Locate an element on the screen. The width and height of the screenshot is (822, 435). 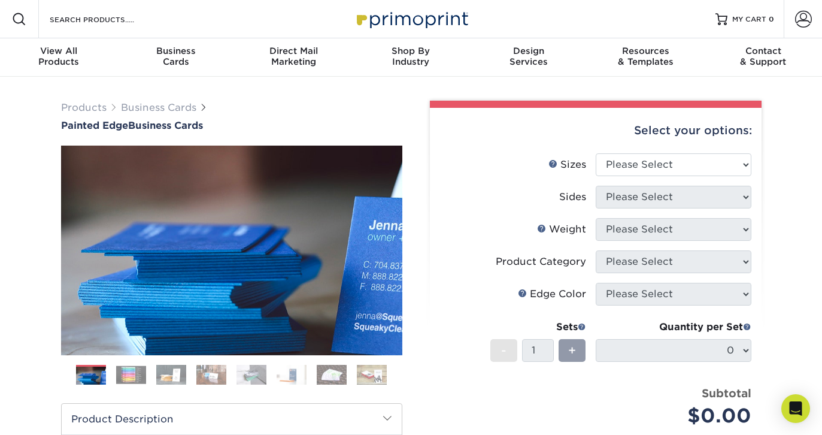
div: Weight is located at coordinates (561, 229).